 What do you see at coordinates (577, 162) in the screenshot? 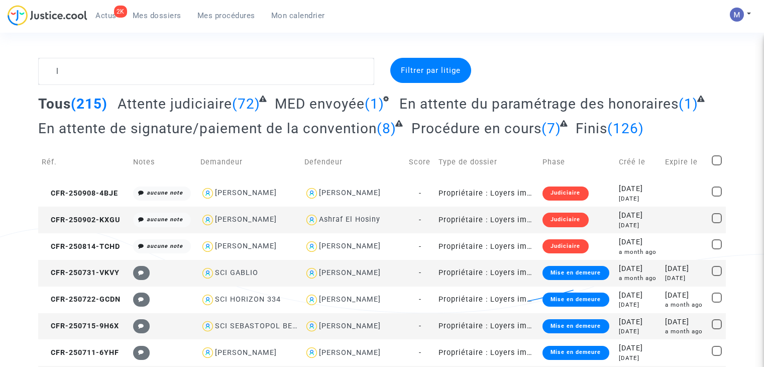
I see `td: Phase` at bounding box center [577, 162].